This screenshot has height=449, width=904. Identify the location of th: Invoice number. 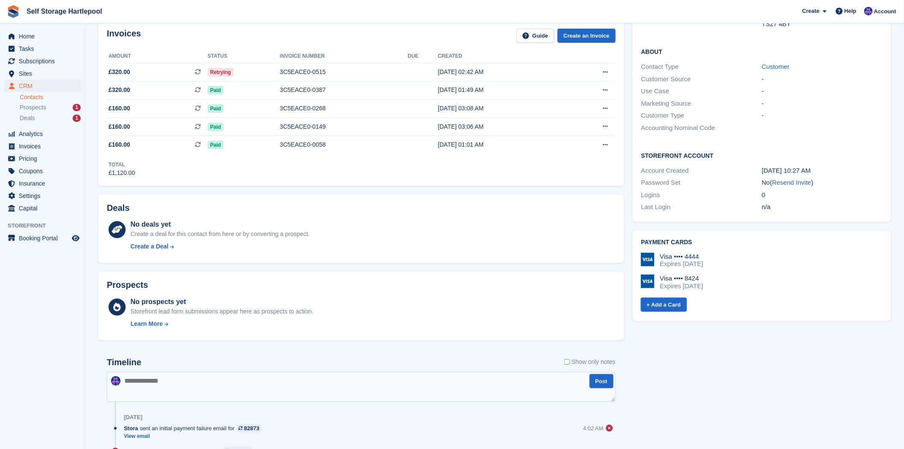
(344, 56).